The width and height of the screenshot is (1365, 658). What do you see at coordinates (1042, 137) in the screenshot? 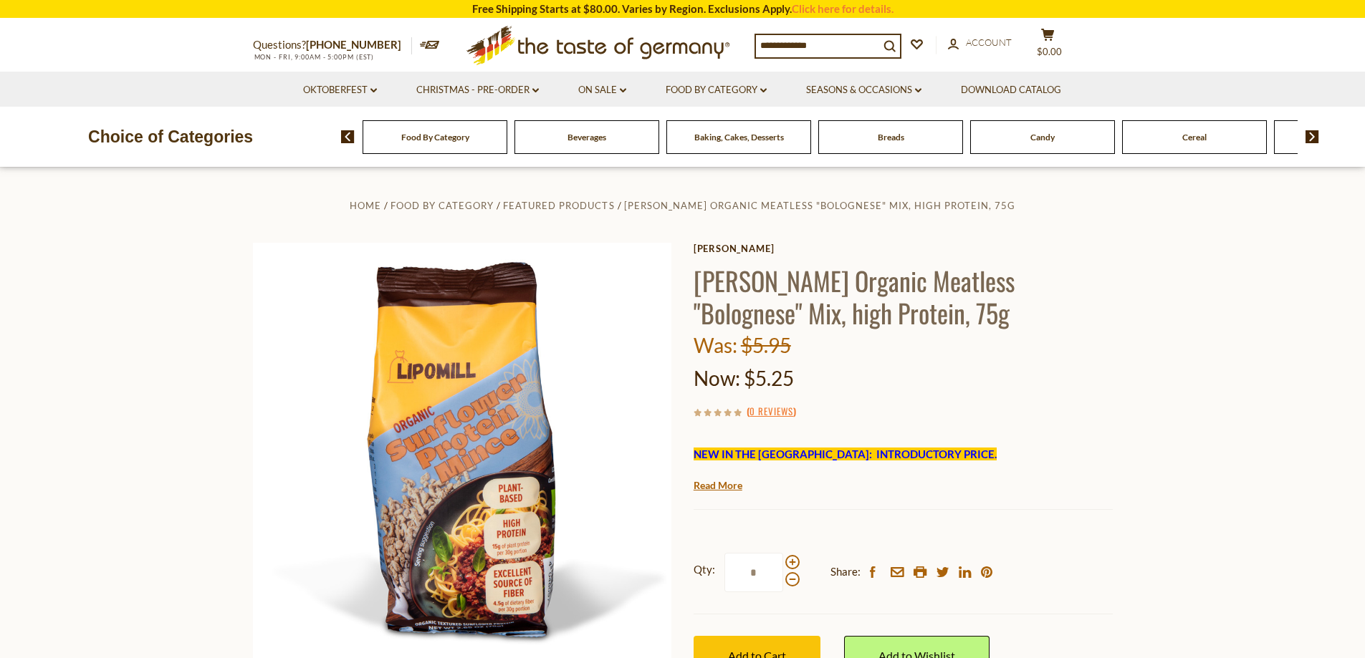
I see `a: Candy` at bounding box center [1042, 137].